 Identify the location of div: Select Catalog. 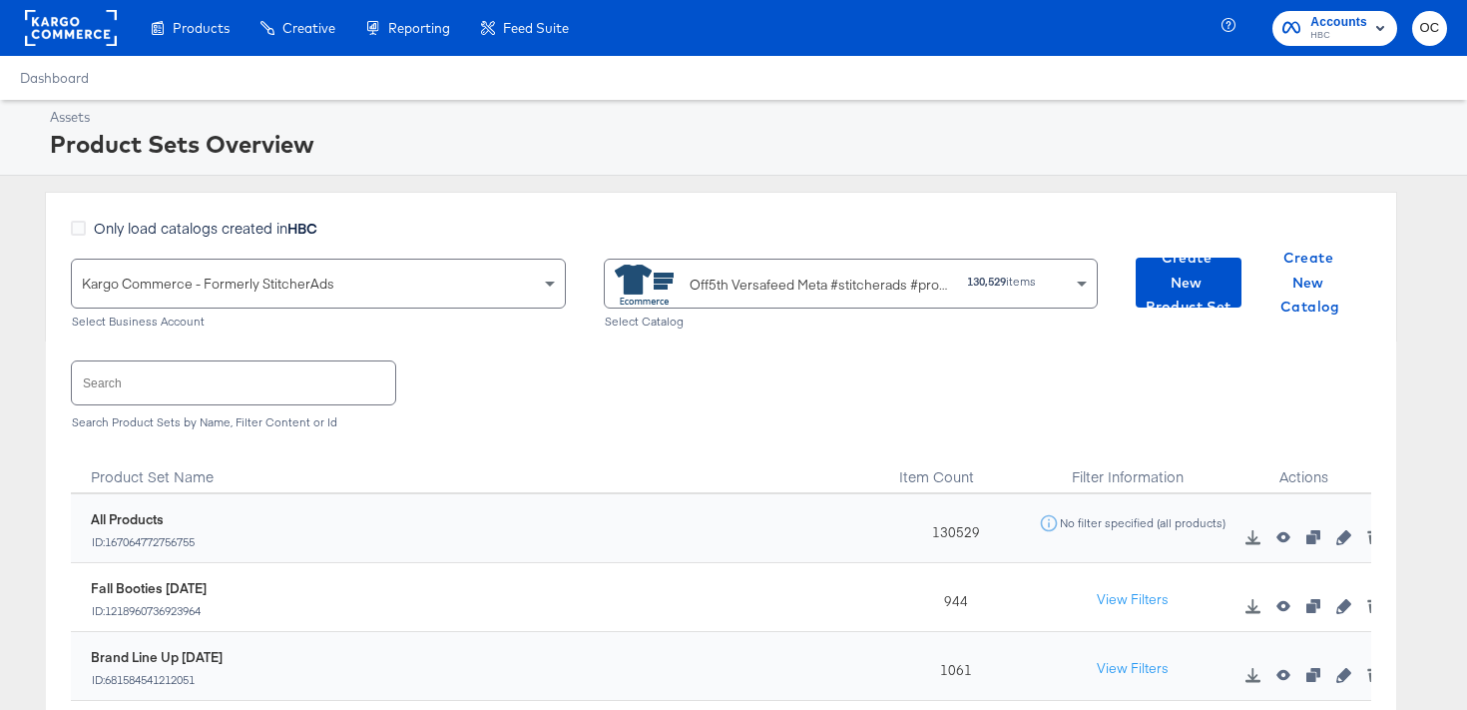
(851, 321).